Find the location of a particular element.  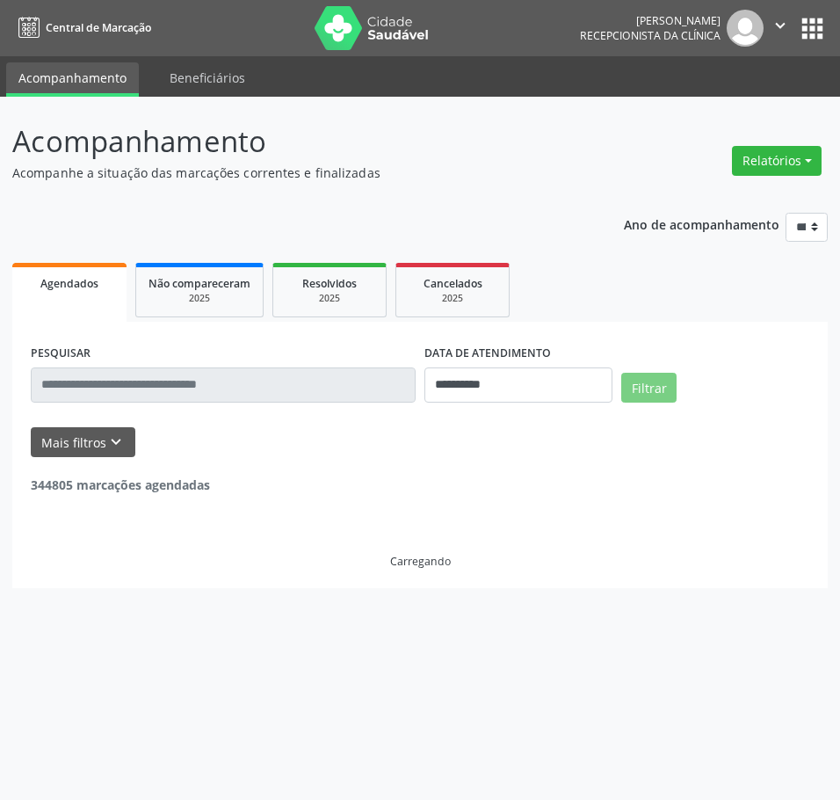

button: apps is located at coordinates (812, 28).